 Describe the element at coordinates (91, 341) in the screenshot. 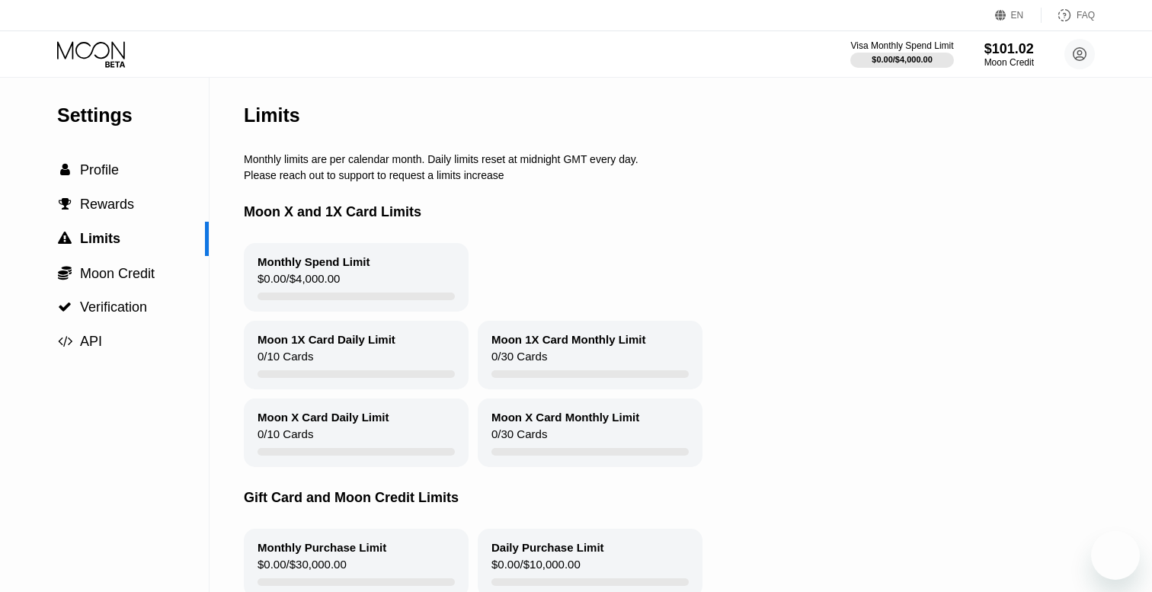

I see `span: API` at that location.